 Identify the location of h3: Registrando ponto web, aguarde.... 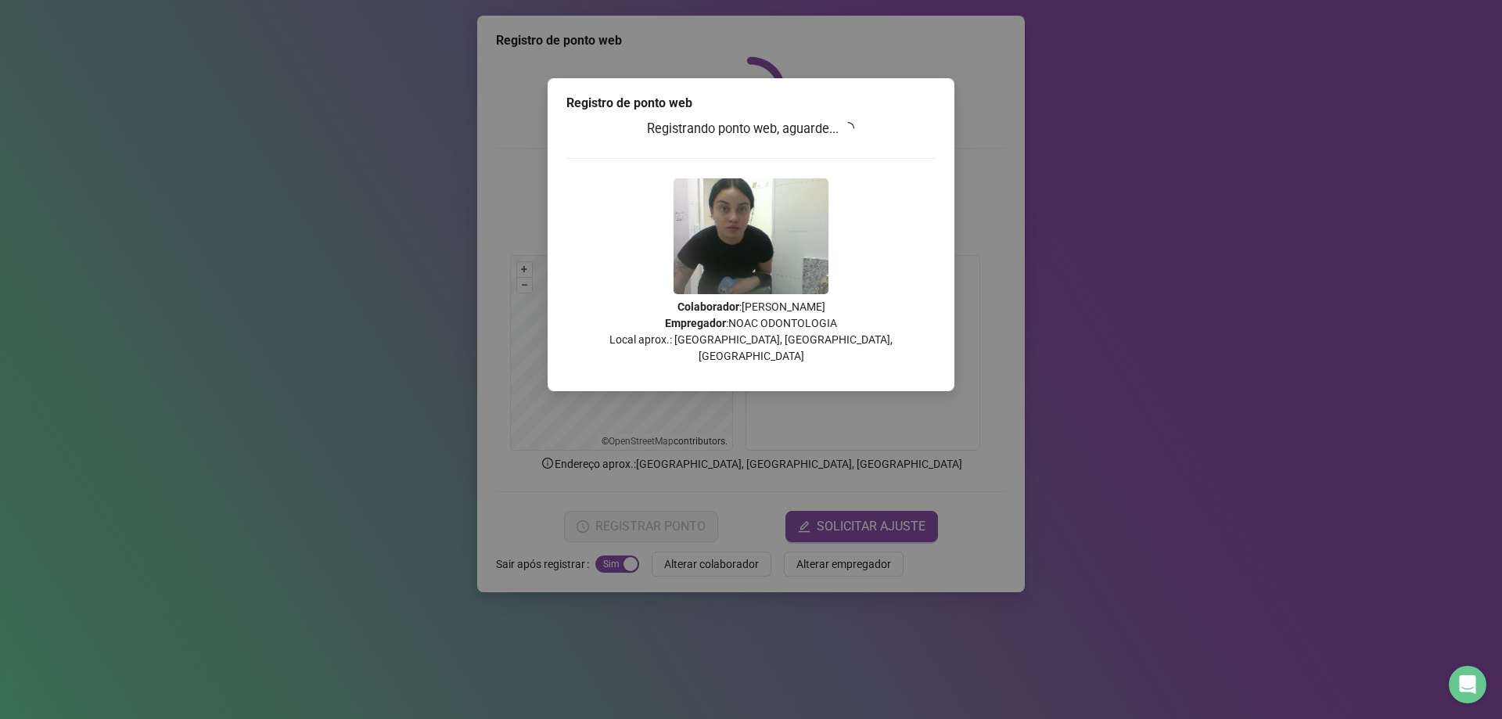
(751, 129).